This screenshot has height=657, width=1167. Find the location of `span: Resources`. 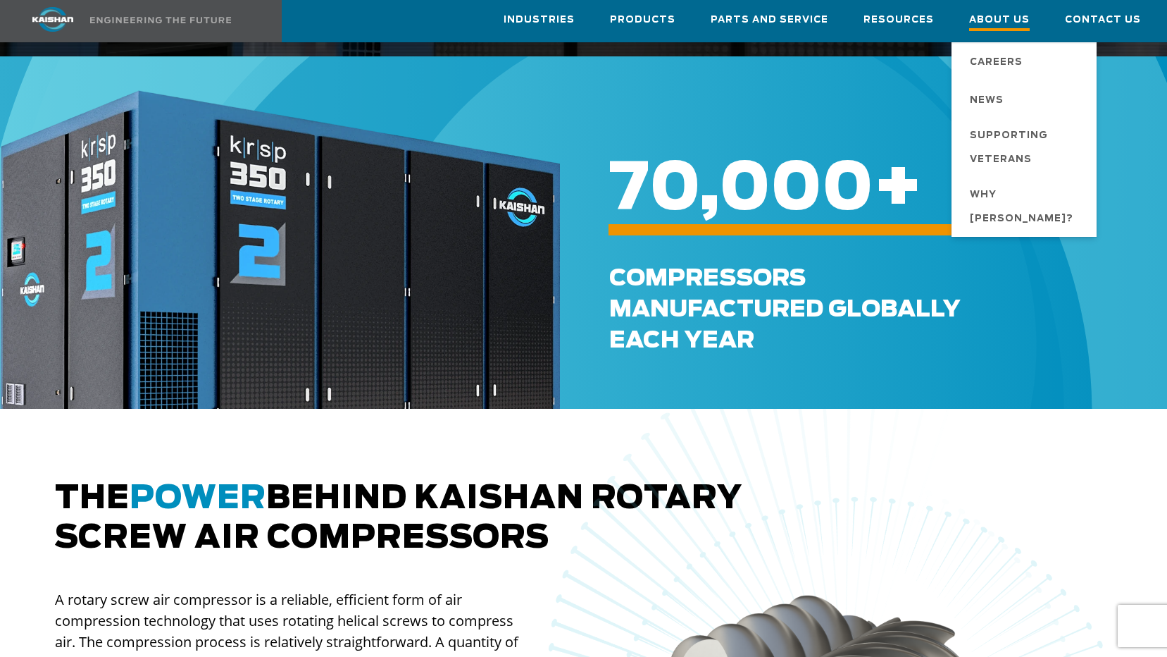

span: Resources is located at coordinates (899, 20).